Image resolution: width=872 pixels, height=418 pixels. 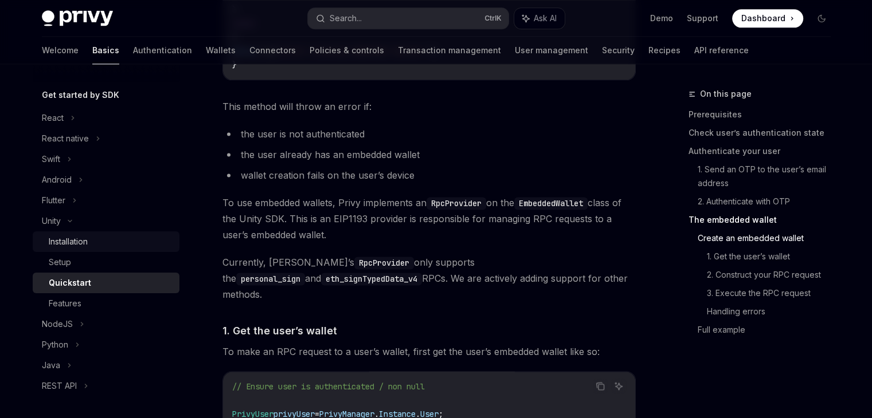 What do you see at coordinates (162, 50) in the screenshot?
I see `a: Authentication` at bounding box center [162, 50].